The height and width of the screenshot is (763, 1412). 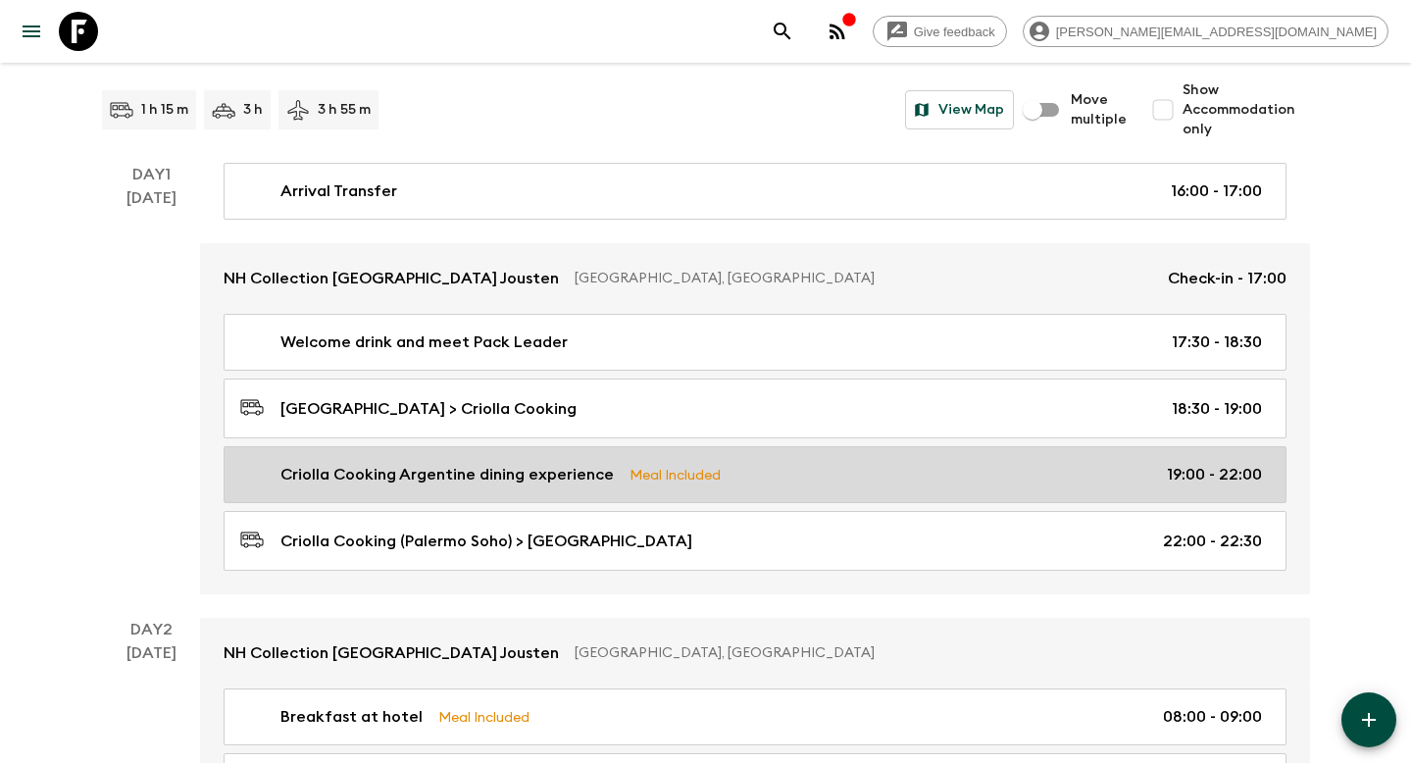 I want to click on p: Arrival Transfer, so click(x=338, y=191).